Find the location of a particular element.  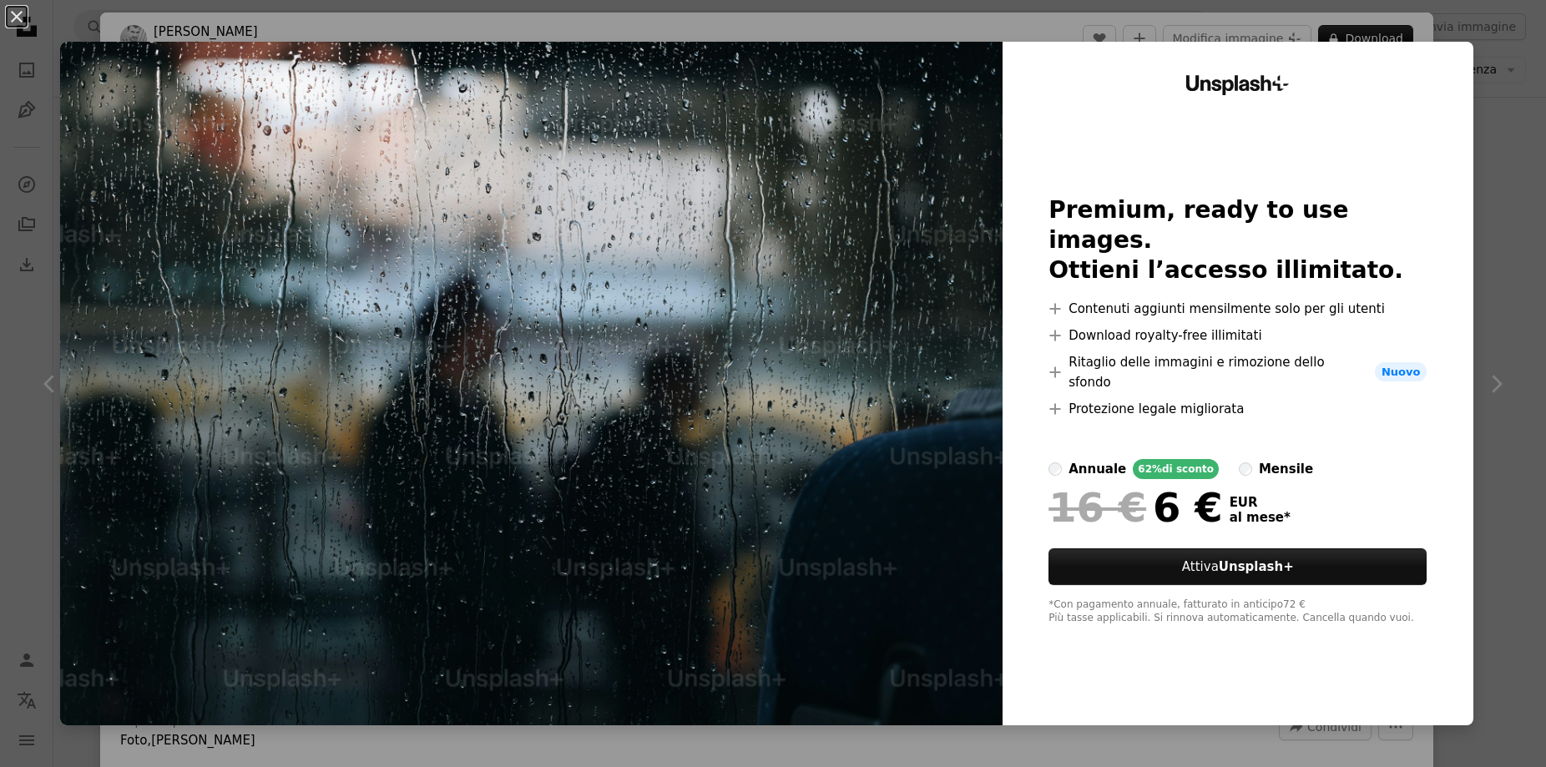

li: Contenuti aggiunti mensilmente solo per gli utenti is located at coordinates (1237, 309).